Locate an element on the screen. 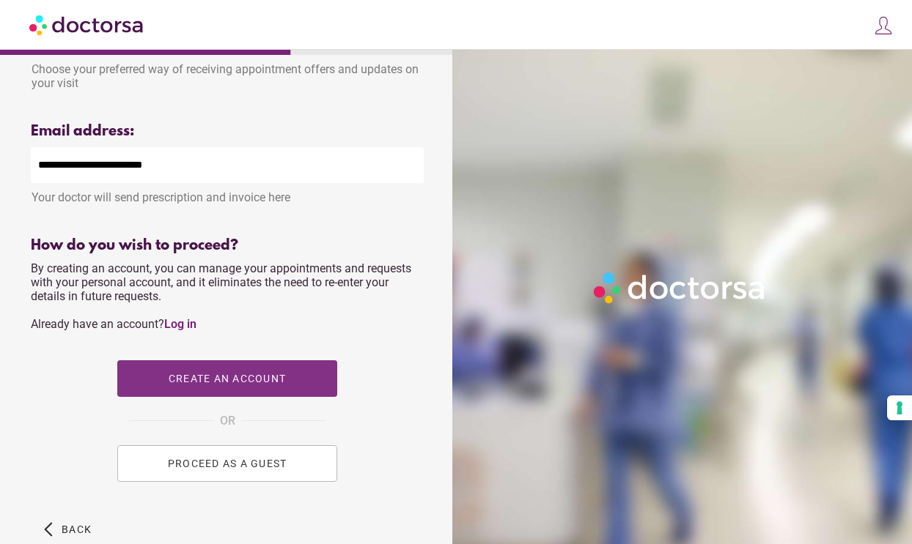  span: OR is located at coordinates (227, 421).